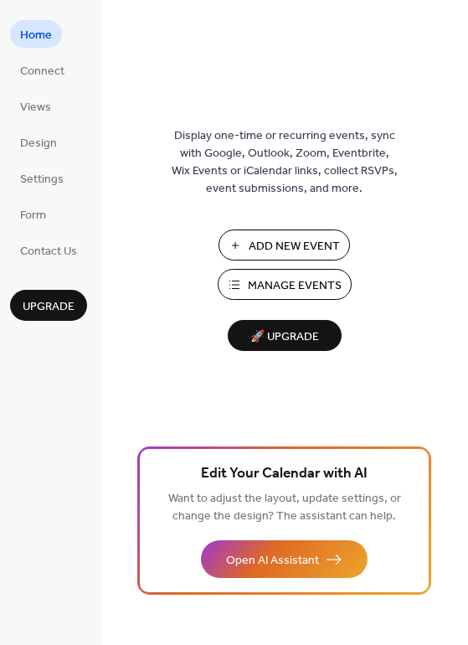 Image resolution: width=468 pixels, height=645 pixels. Describe the element at coordinates (33, 215) in the screenshot. I see `span: Form` at that location.